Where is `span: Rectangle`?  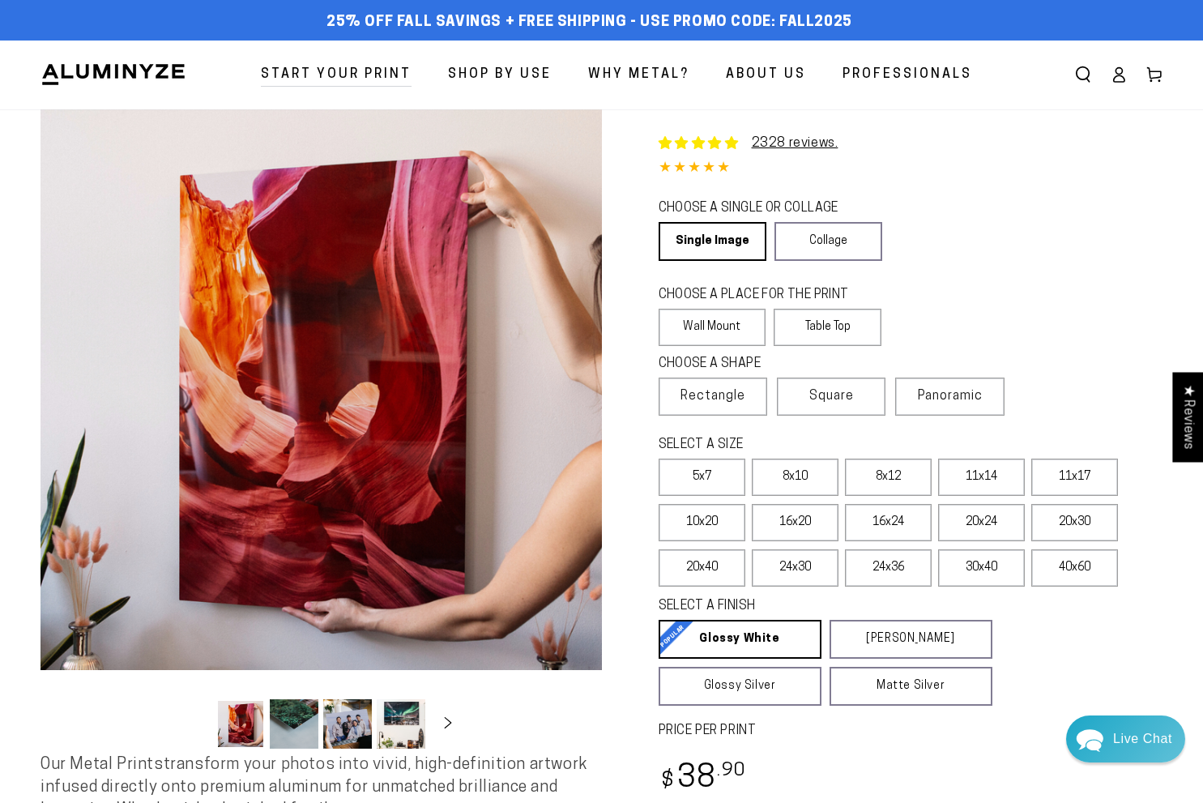 span: Rectangle is located at coordinates (713, 396).